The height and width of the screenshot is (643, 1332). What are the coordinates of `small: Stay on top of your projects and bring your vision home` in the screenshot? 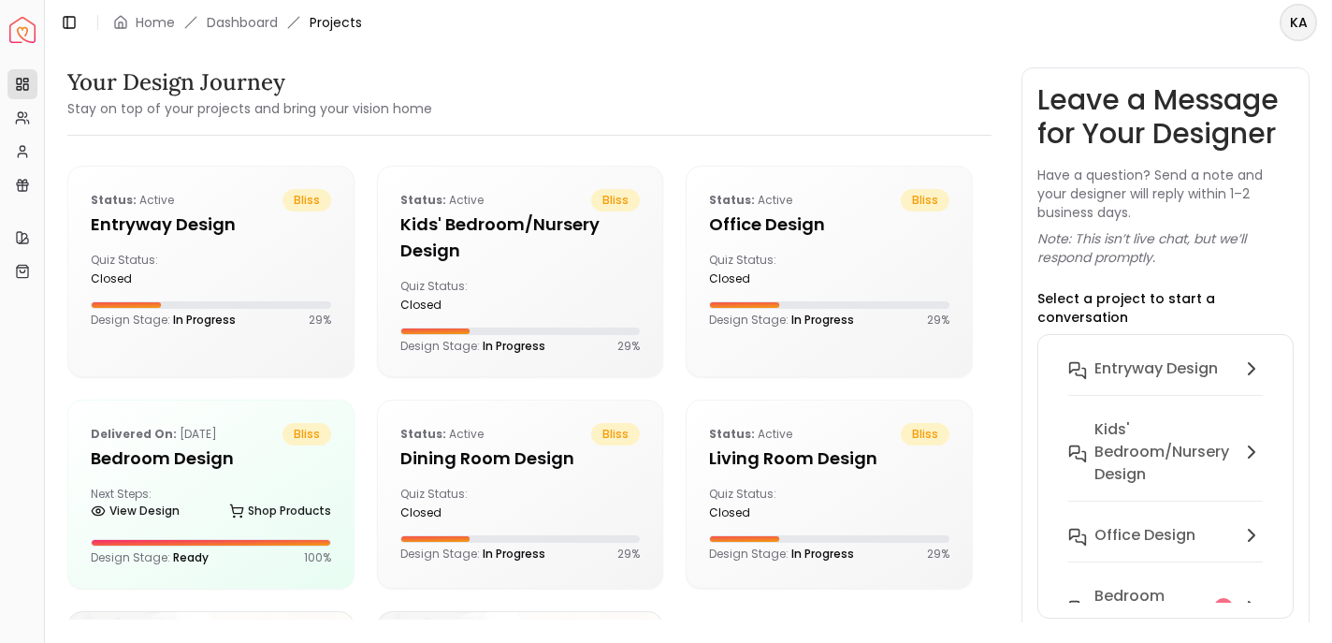 It's located at (250, 109).